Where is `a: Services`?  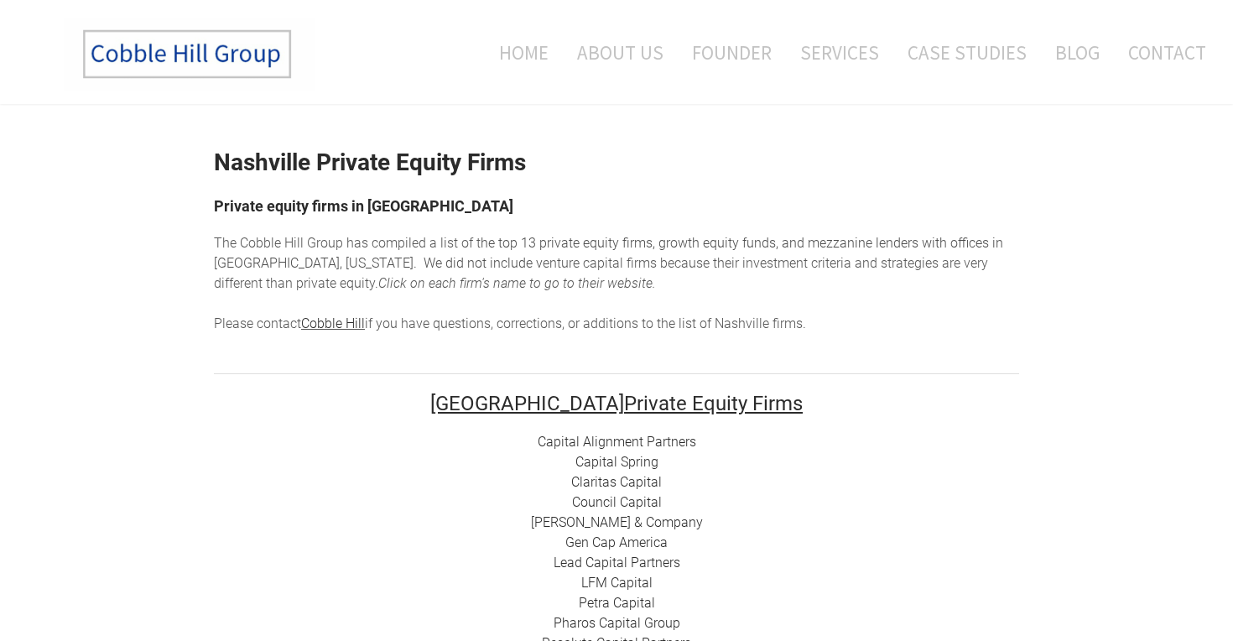 a: Services is located at coordinates (840, 52).